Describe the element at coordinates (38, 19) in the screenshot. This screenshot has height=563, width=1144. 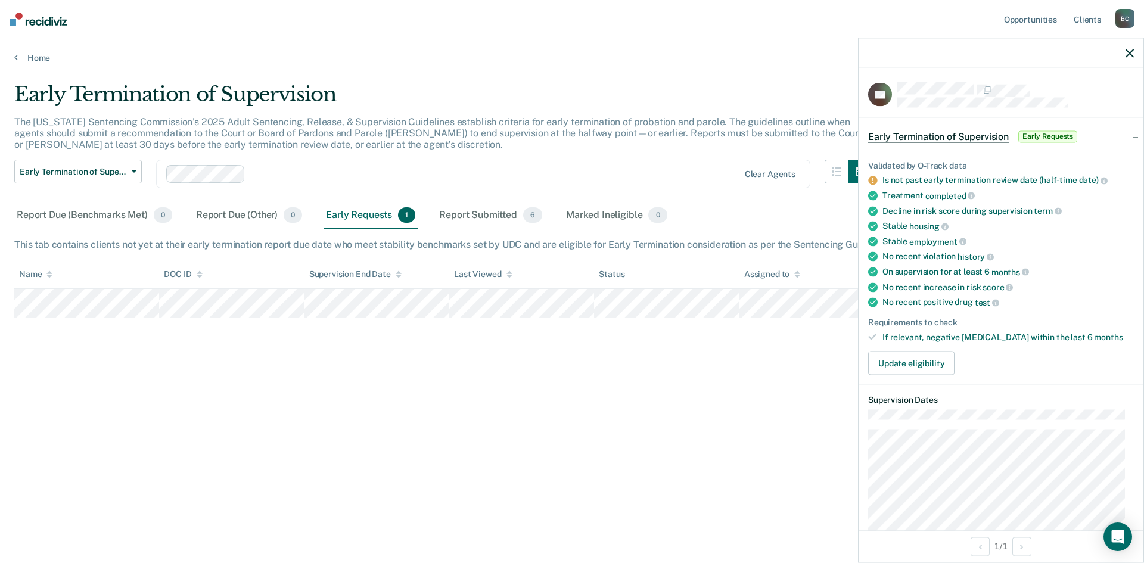
I see `img: Recidiviz` at that location.